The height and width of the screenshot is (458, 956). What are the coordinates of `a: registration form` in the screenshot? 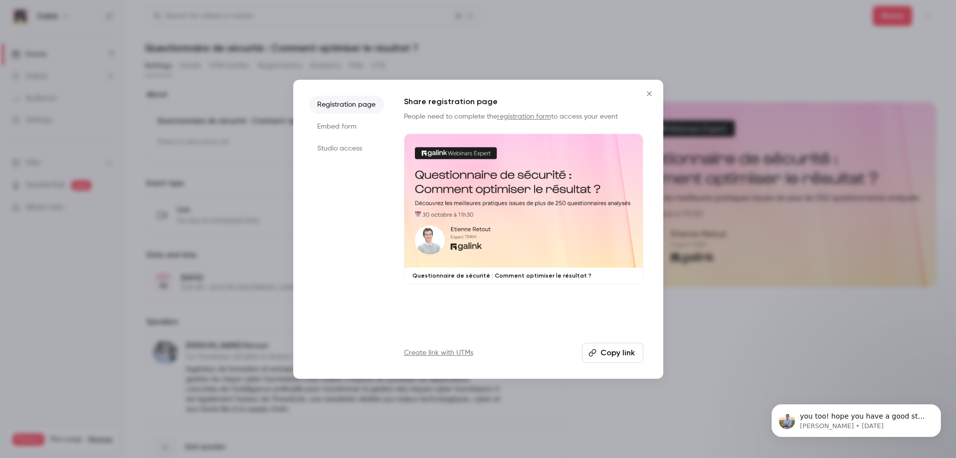 It's located at (524, 117).